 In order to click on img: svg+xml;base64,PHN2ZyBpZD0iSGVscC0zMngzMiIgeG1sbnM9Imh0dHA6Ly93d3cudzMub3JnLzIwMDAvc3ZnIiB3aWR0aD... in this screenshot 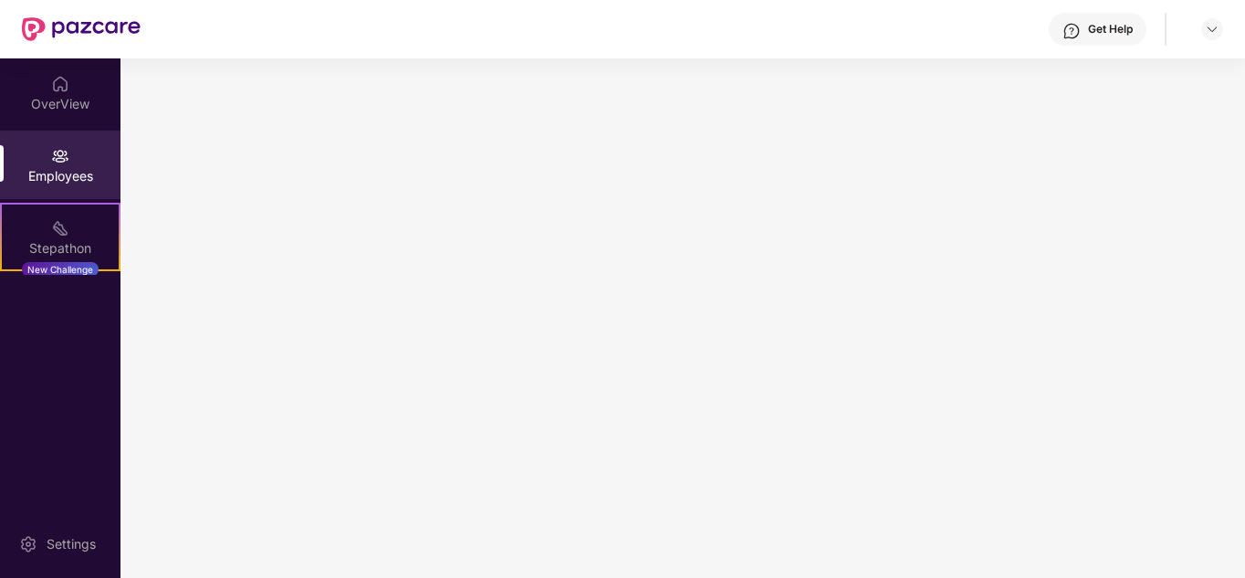, I will do `click(1072, 31)`.